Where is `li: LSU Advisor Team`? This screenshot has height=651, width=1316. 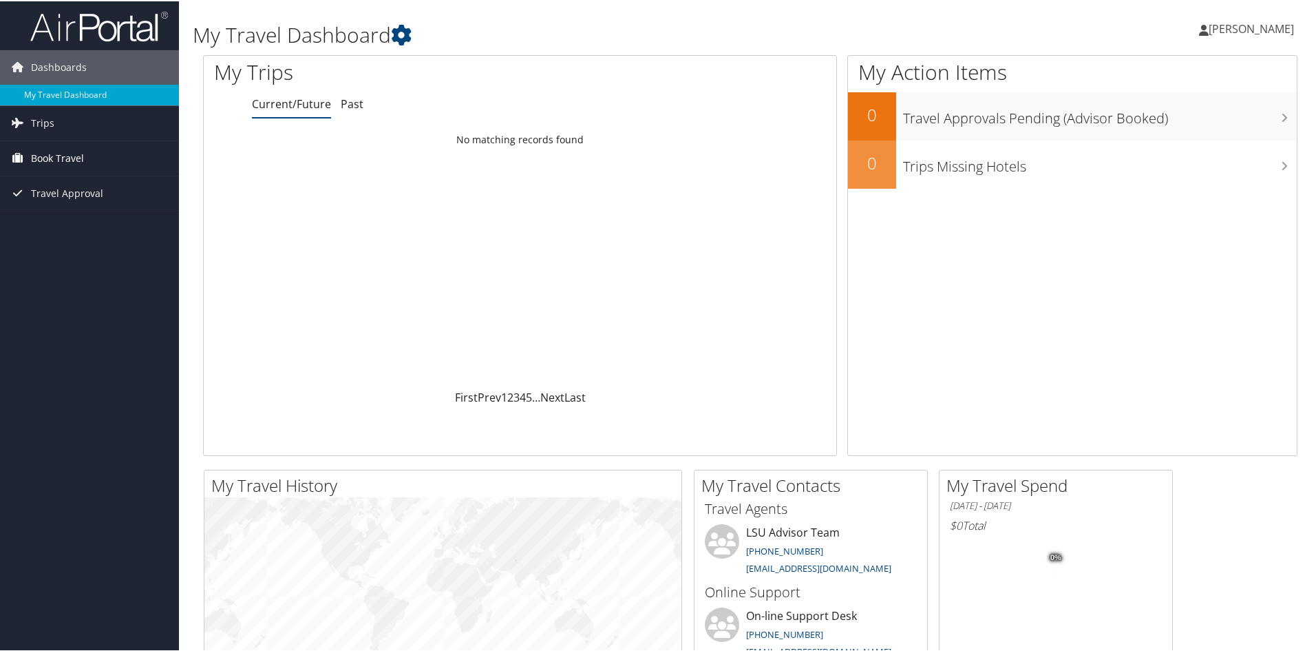 li: LSU Advisor Team is located at coordinates (811, 551).